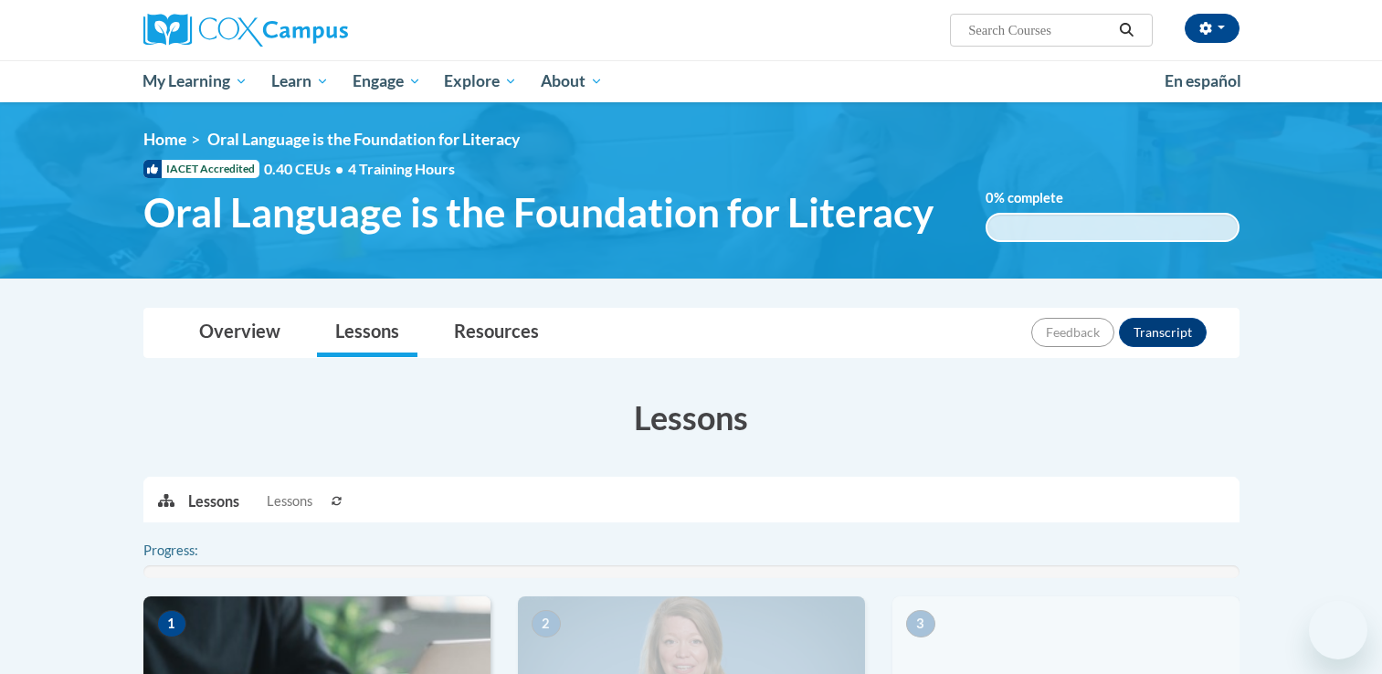 The width and height of the screenshot is (1382, 674). Describe the element at coordinates (290, 502) in the screenshot. I see `span: Lessons` at that location.